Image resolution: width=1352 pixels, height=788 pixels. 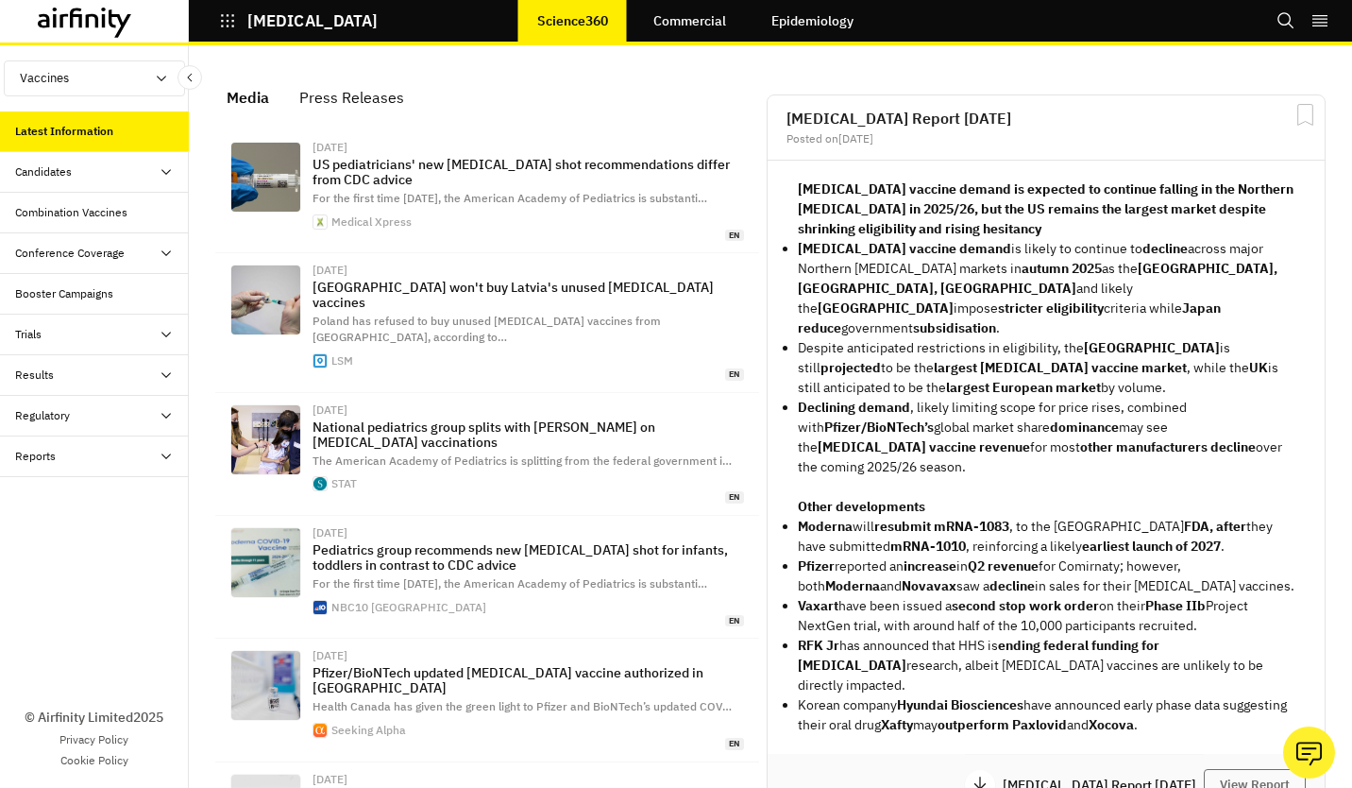 What do you see at coordinates (320, 222) in the screenshot?
I see `img: web-app-manifest-512x512.png` at bounding box center [320, 222].